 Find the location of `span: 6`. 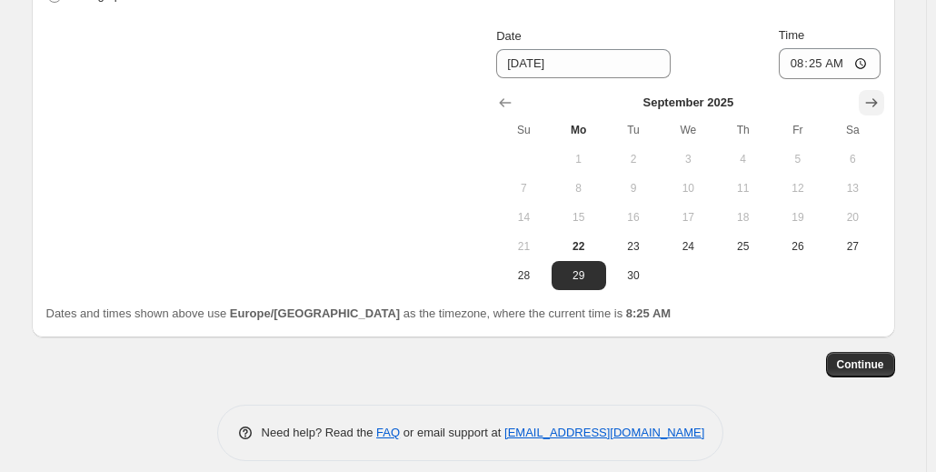

span: 6 is located at coordinates (852, 159).